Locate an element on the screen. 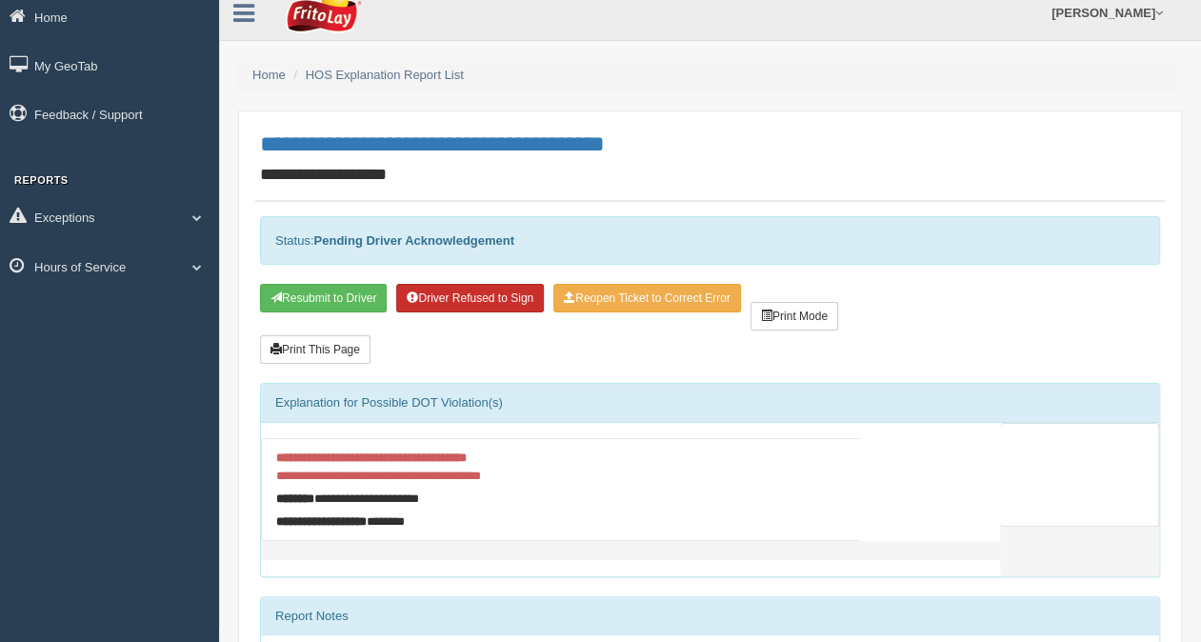 The width and height of the screenshot is (1201, 642). a: HOS Explanation Report List is located at coordinates (385, 74).